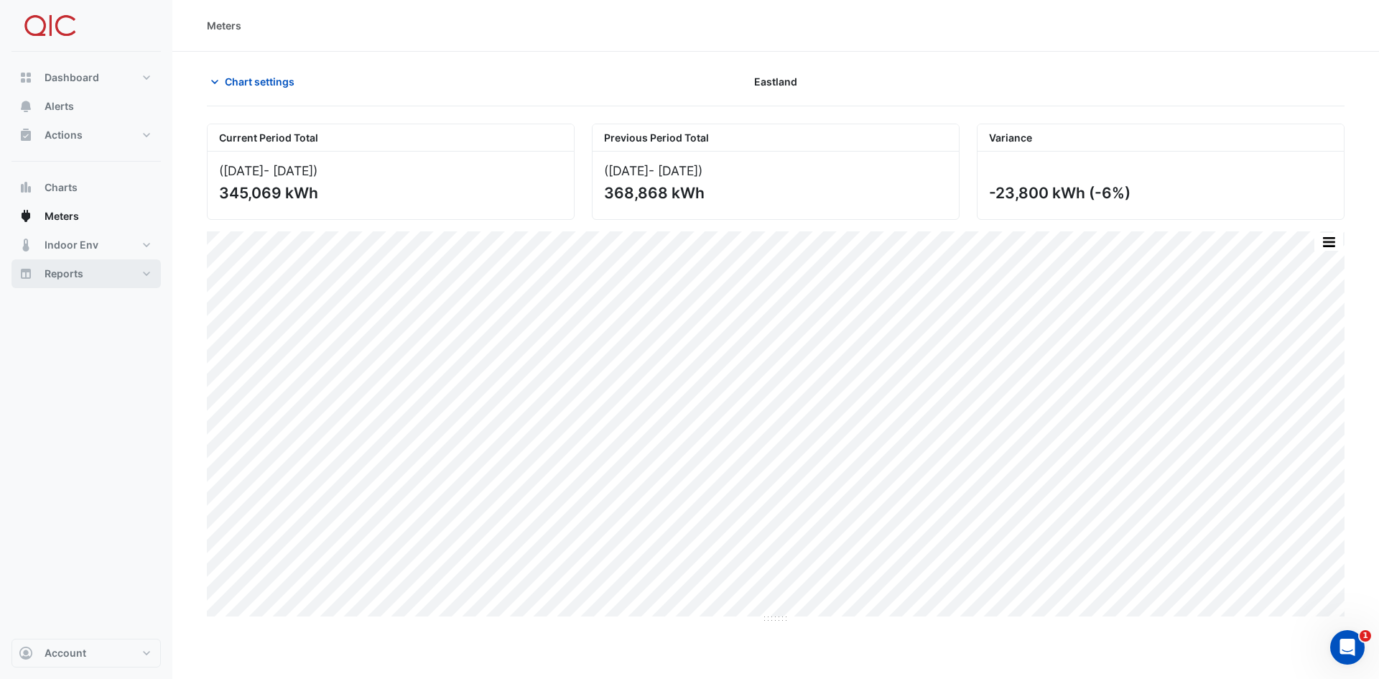 This screenshot has height=679, width=1379. Describe the element at coordinates (224, 25) in the screenshot. I see `div: Meters` at that location.